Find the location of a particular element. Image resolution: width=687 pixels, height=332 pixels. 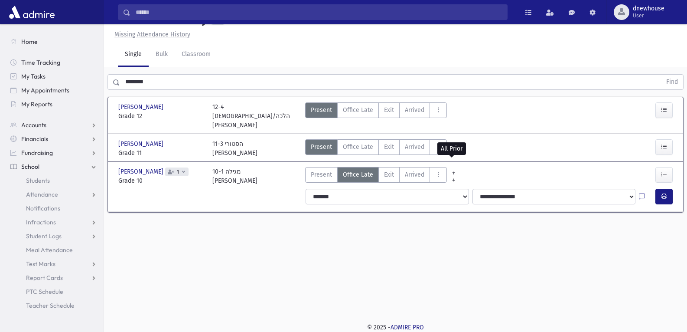

span: Students is located at coordinates (38, 180).